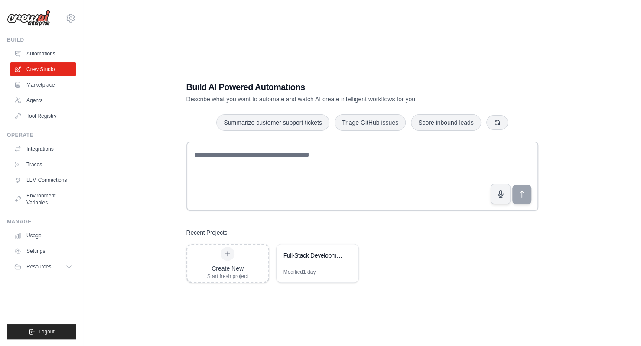 This screenshot has height=346, width=641. I want to click on a: Tool Registry, so click(43, 116).